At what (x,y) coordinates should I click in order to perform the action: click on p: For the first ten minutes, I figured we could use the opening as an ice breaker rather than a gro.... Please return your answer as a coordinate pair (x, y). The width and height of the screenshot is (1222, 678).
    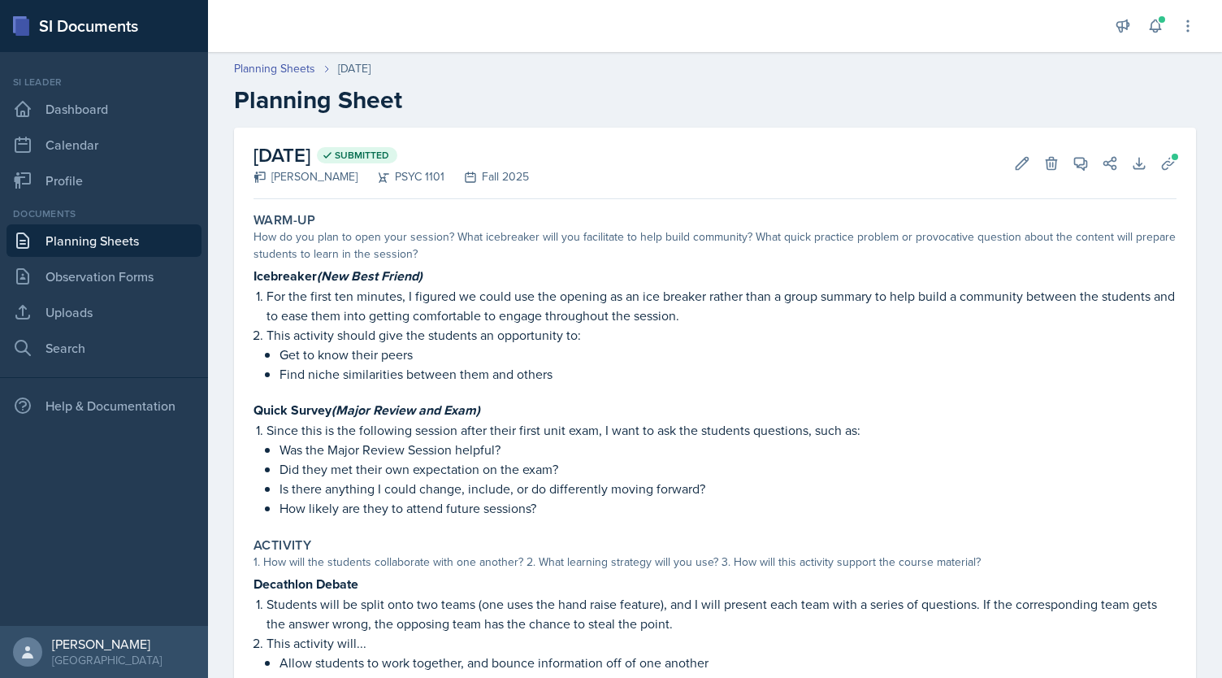
    Looking at the image, I should click on (722, 306).